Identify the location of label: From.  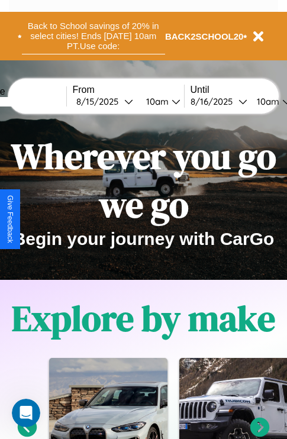
(128, 90).